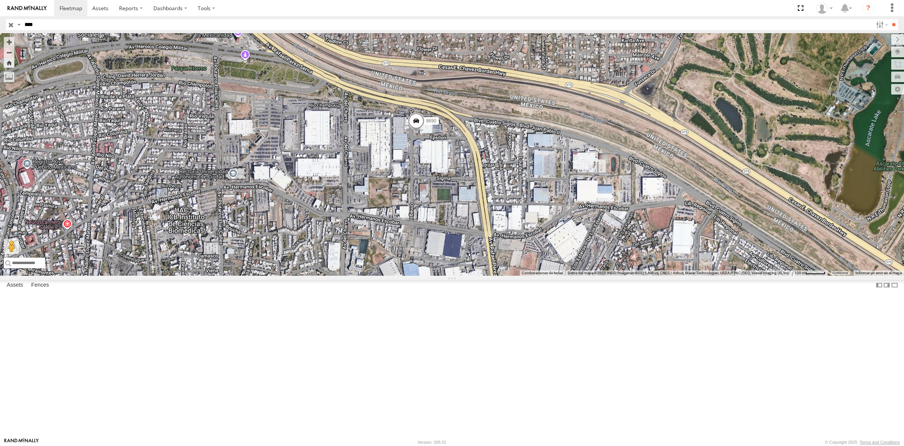 The width and height of the screenshot is (904, 446). What do you see at coordinates (810, 273) in the screenshot?
I see `button: Escala del mapa: 100 m por 49 píxeles` at bounding box center [810, 273].